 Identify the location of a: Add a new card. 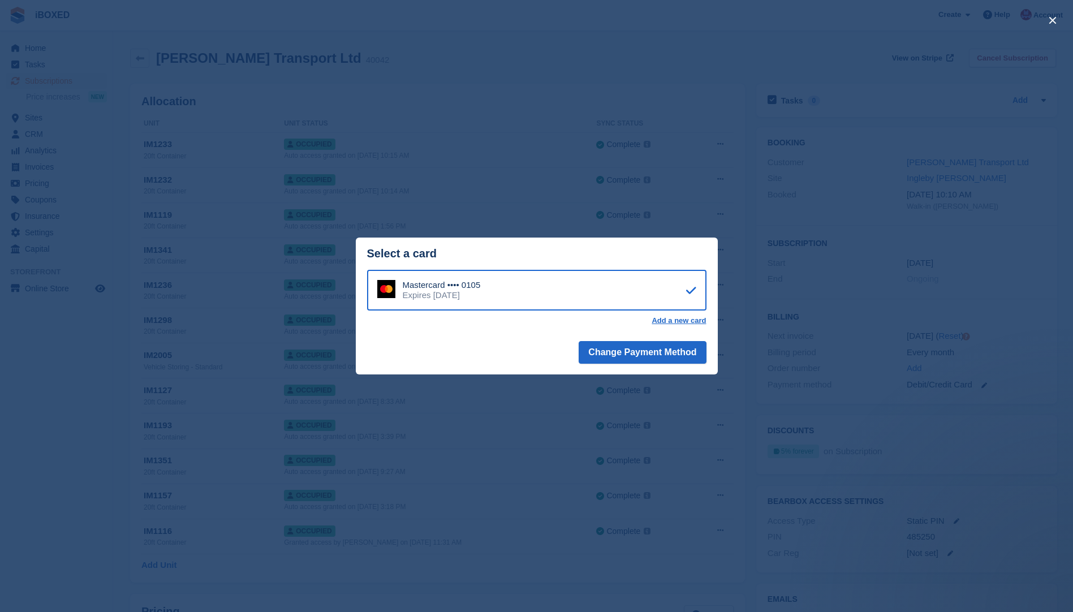
(679, 321).